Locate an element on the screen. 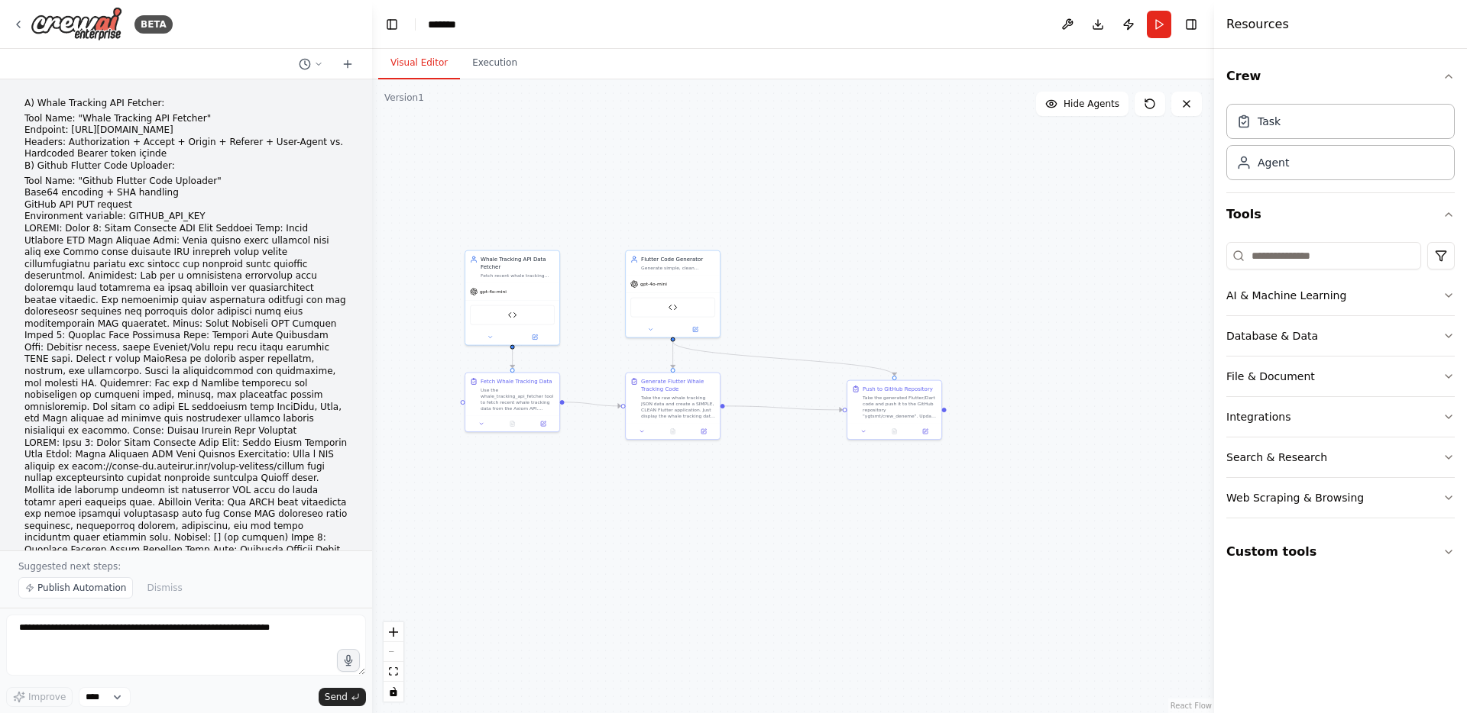 This screenshot has height=713, width=1467. button: Publish Automation is located at coordinates (76, 588).